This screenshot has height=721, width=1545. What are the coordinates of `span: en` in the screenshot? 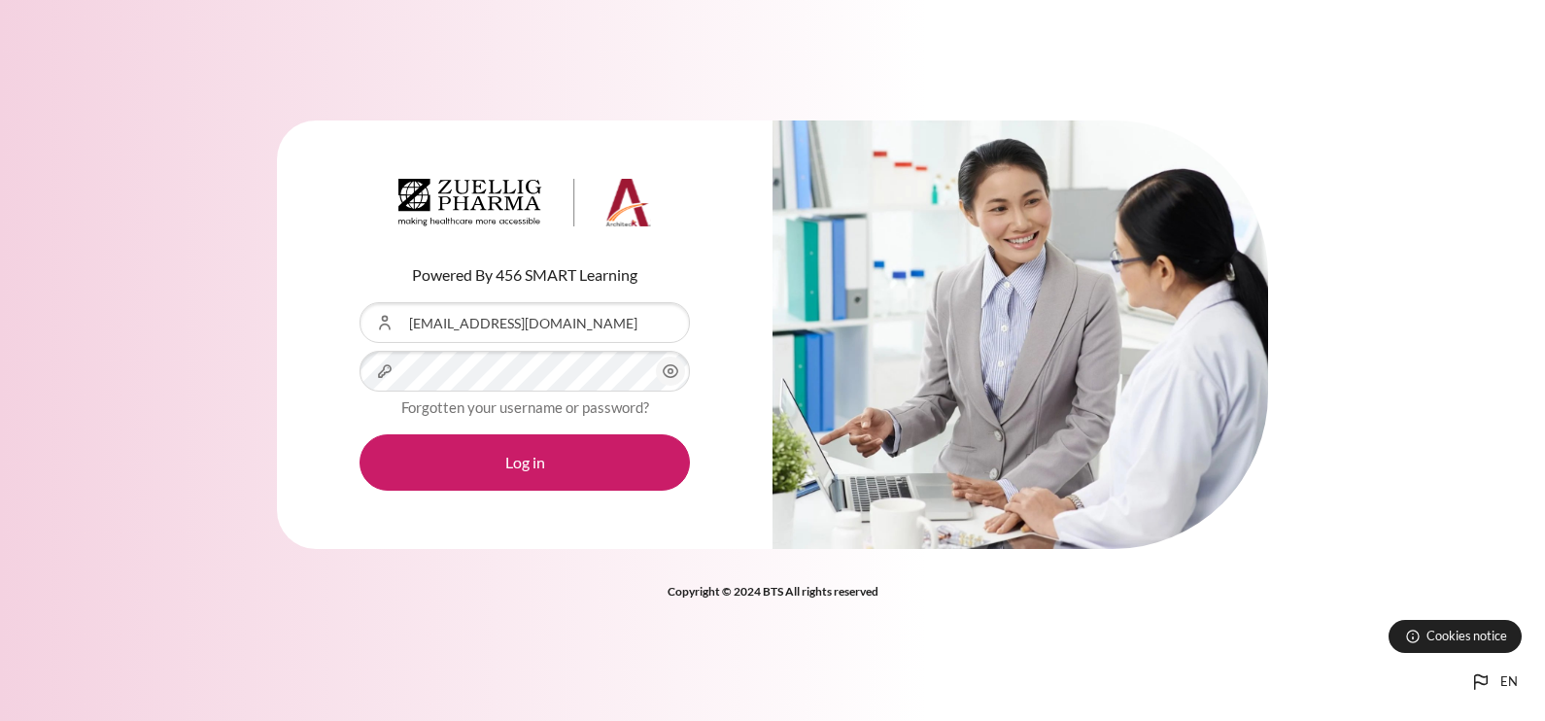 It's located at (1509, 682).